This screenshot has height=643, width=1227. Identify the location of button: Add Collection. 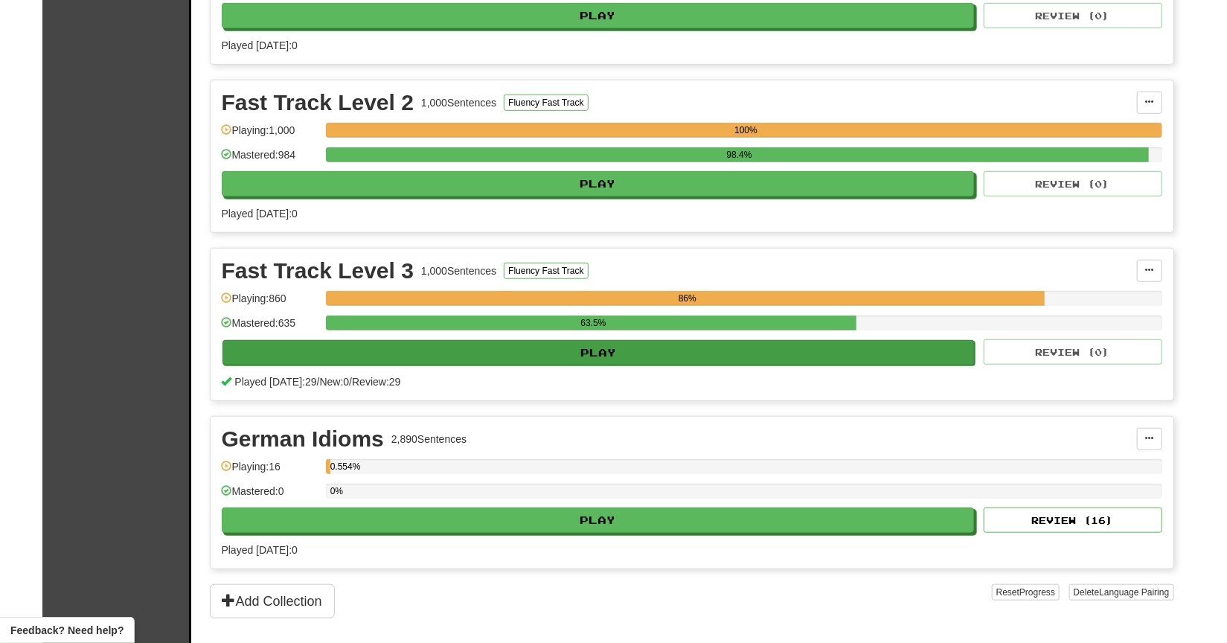
(272, 601).